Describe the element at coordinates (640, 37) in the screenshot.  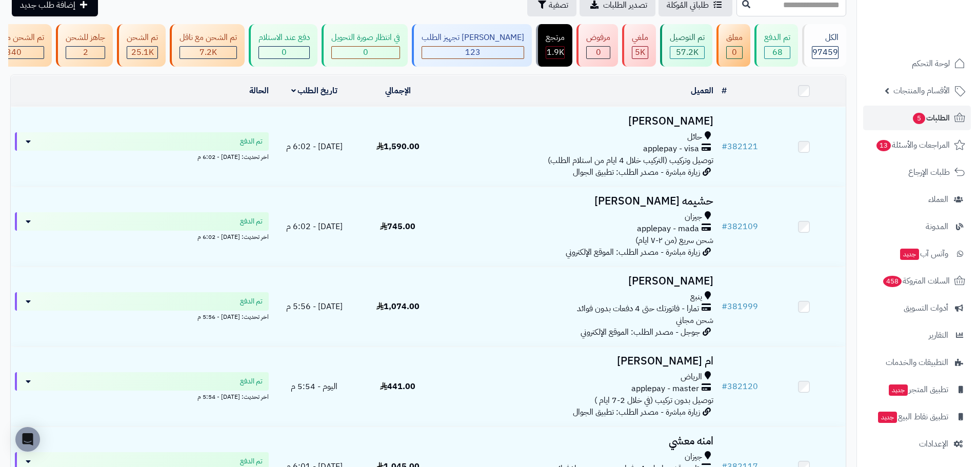
I see `div: ملغي` at that location.